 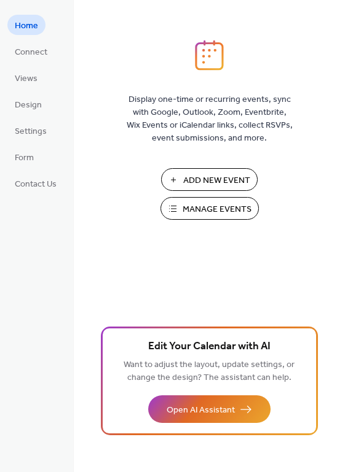 What do you see at coordinates (28, 104) in the screenshot?
I see `a: Design` at bounding box center [28, 104].